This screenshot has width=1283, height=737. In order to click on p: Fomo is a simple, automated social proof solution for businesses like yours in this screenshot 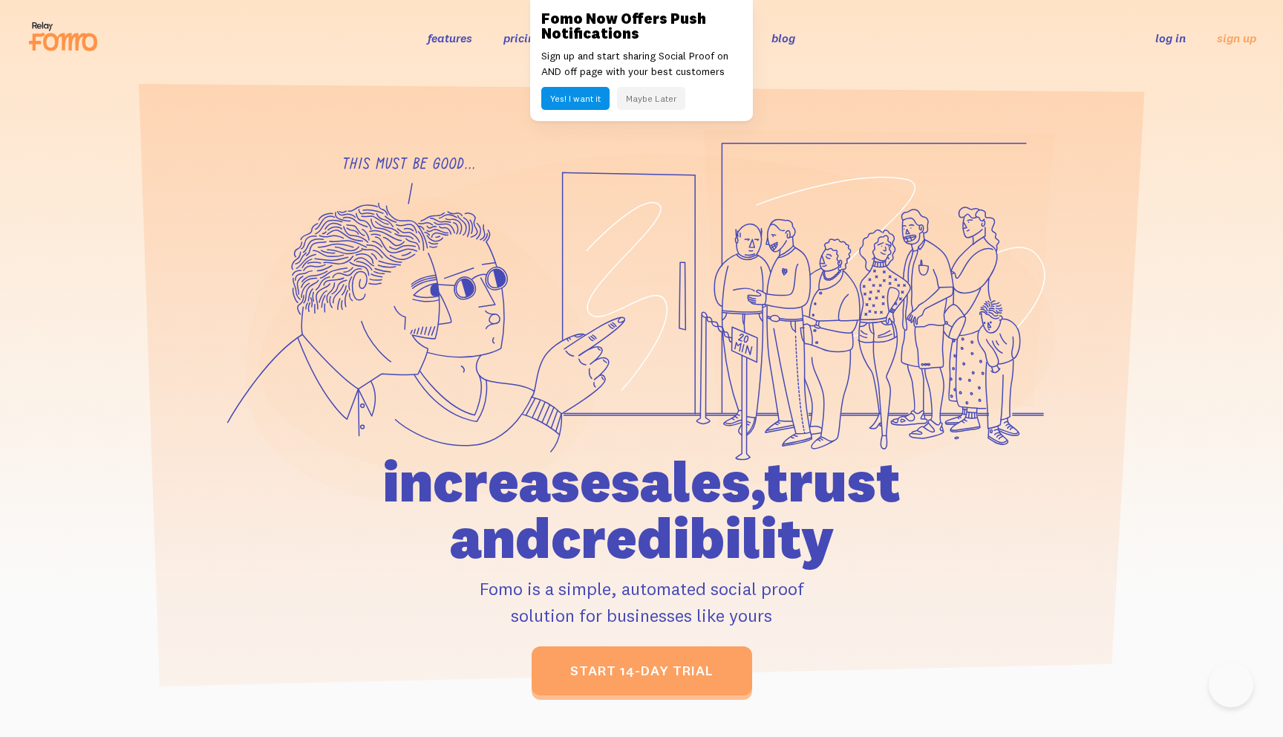, I will do `click(642, 602)`.